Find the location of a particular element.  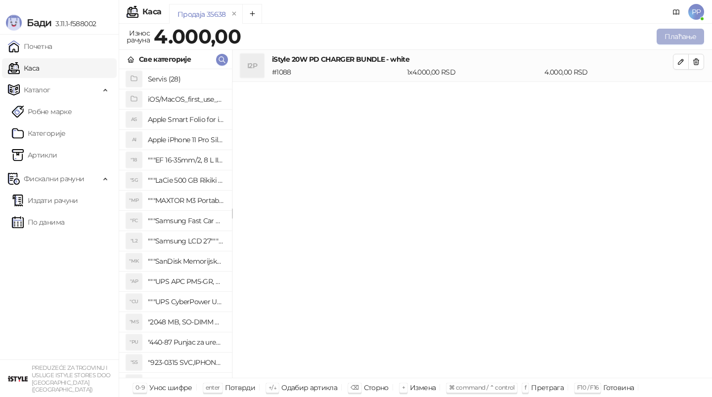

h4: """MAXTOR M3 Portable 2TB 2.5"""" crni eksterni hard disk HX-M201TCB/GM""" is located at coordinates (186, 201).